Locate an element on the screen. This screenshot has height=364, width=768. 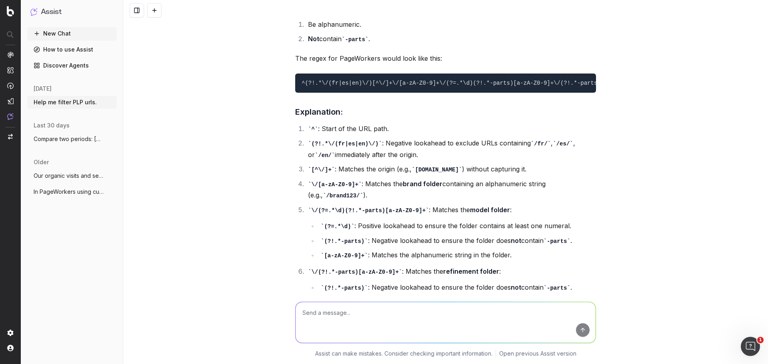
li: : Matches the origin (e.g., ) without capturing it. is located at coordinates (451, 169).